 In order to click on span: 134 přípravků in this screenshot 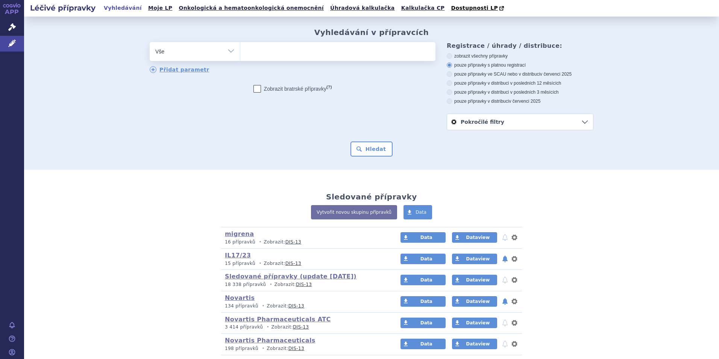, I will do `click(241, 306)`.